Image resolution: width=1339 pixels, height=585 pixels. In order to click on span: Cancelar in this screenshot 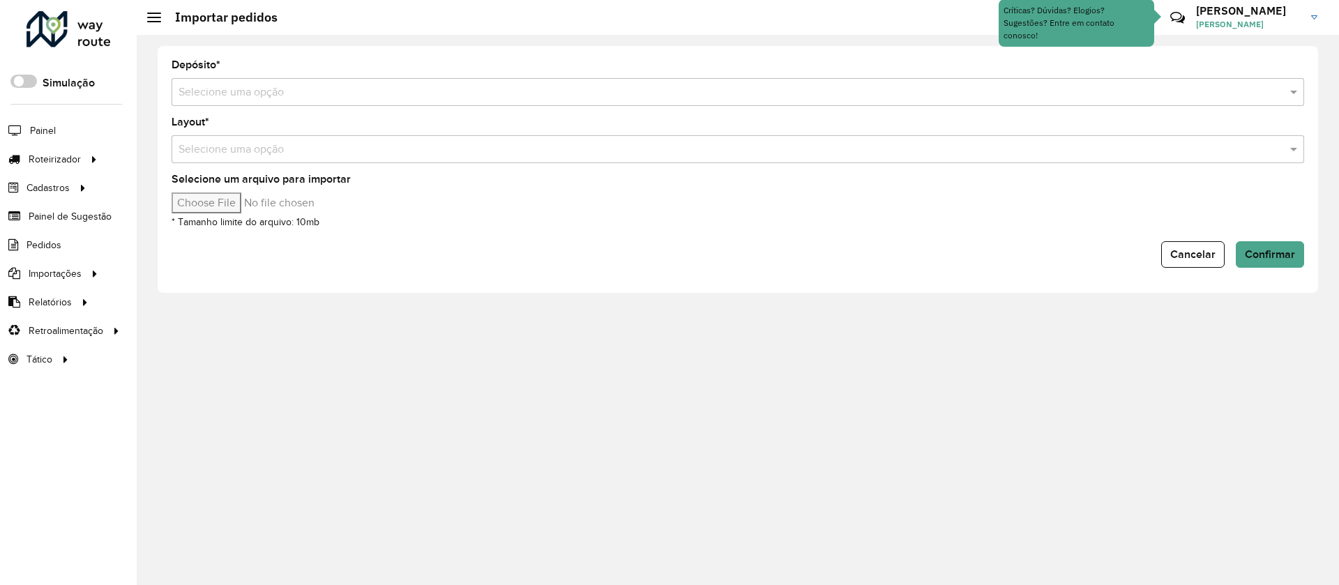, I will do `click(1192, 254)`.